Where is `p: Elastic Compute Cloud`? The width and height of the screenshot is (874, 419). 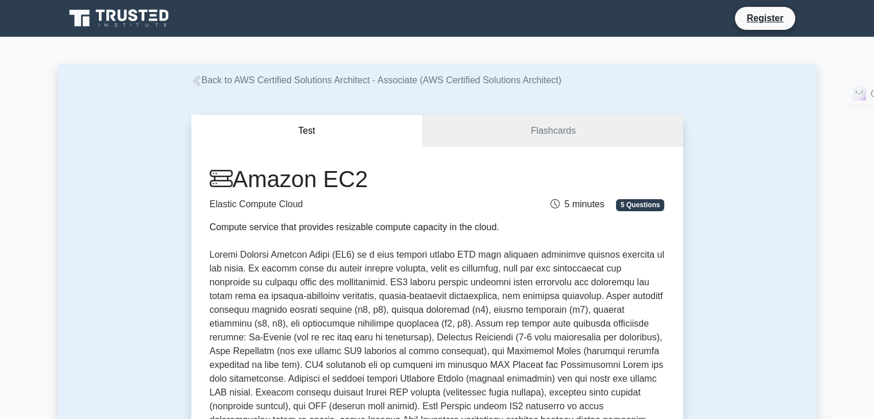
p: Elastic Compute Cloud is located at coordinates (359, 204).